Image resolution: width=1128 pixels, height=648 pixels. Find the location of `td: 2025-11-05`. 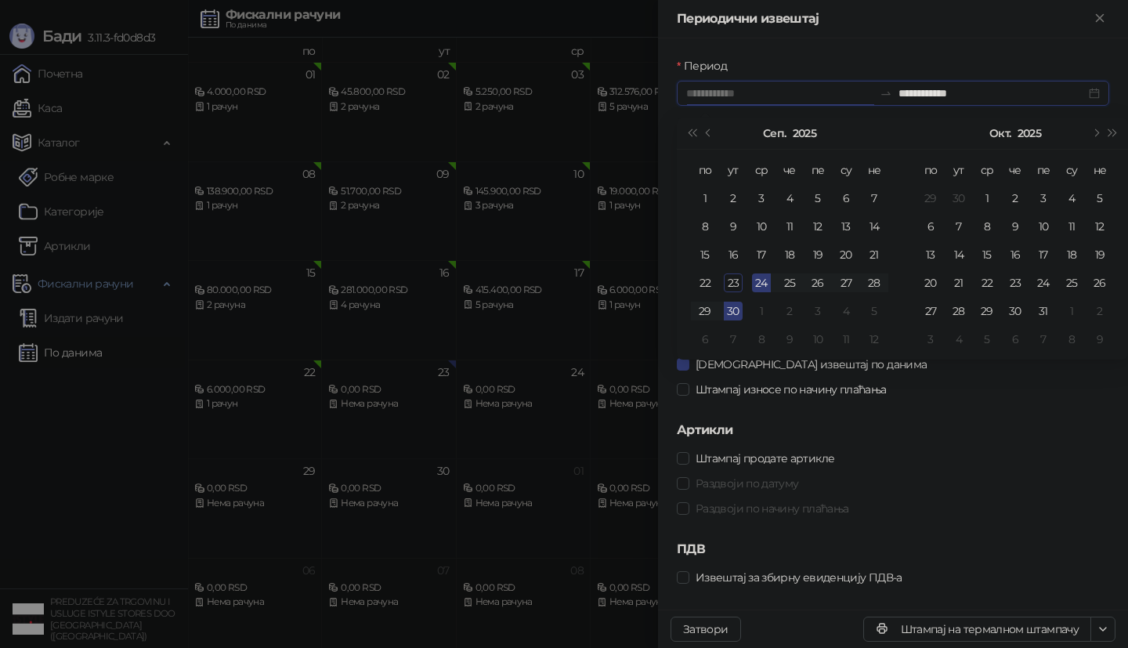

td: 2025-11-05 is located at coordinates (987, 339).